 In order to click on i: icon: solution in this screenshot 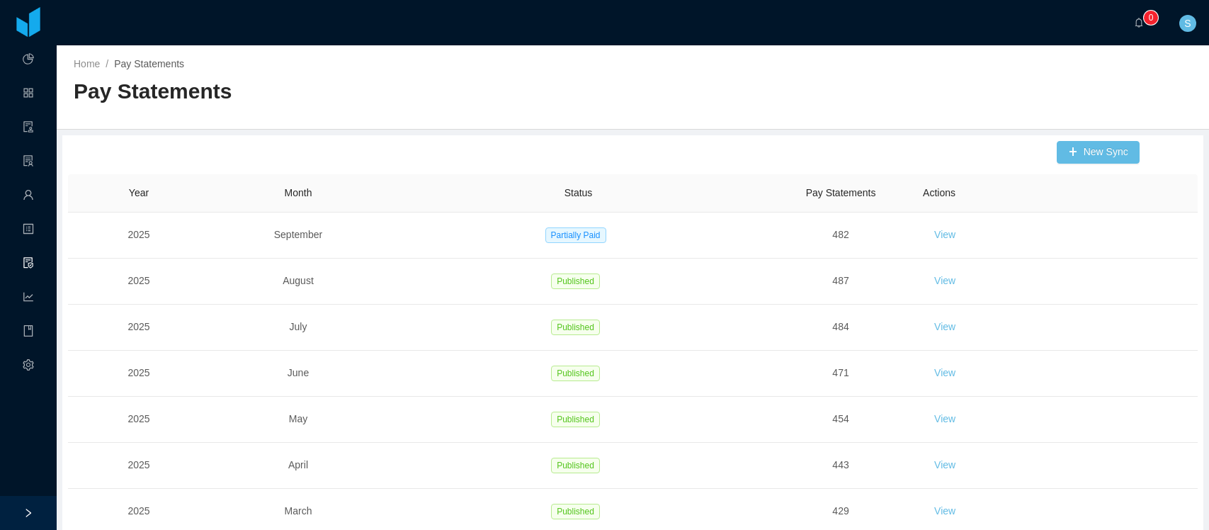, I will do `click(28, 163)`.